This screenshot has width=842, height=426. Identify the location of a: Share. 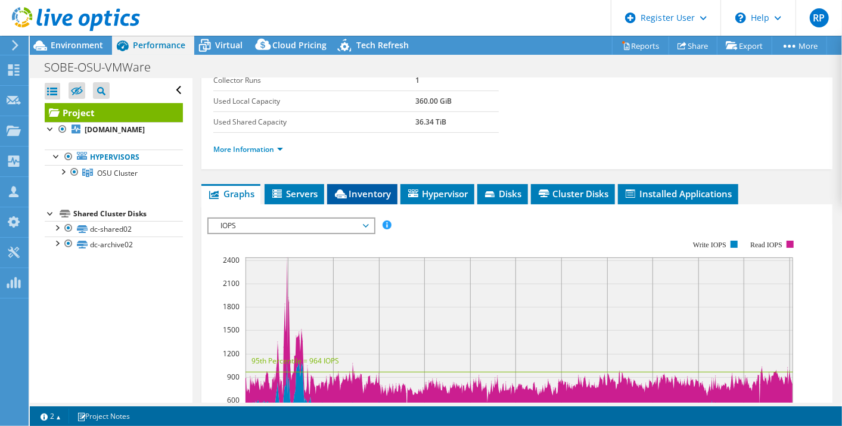
(693, 45).